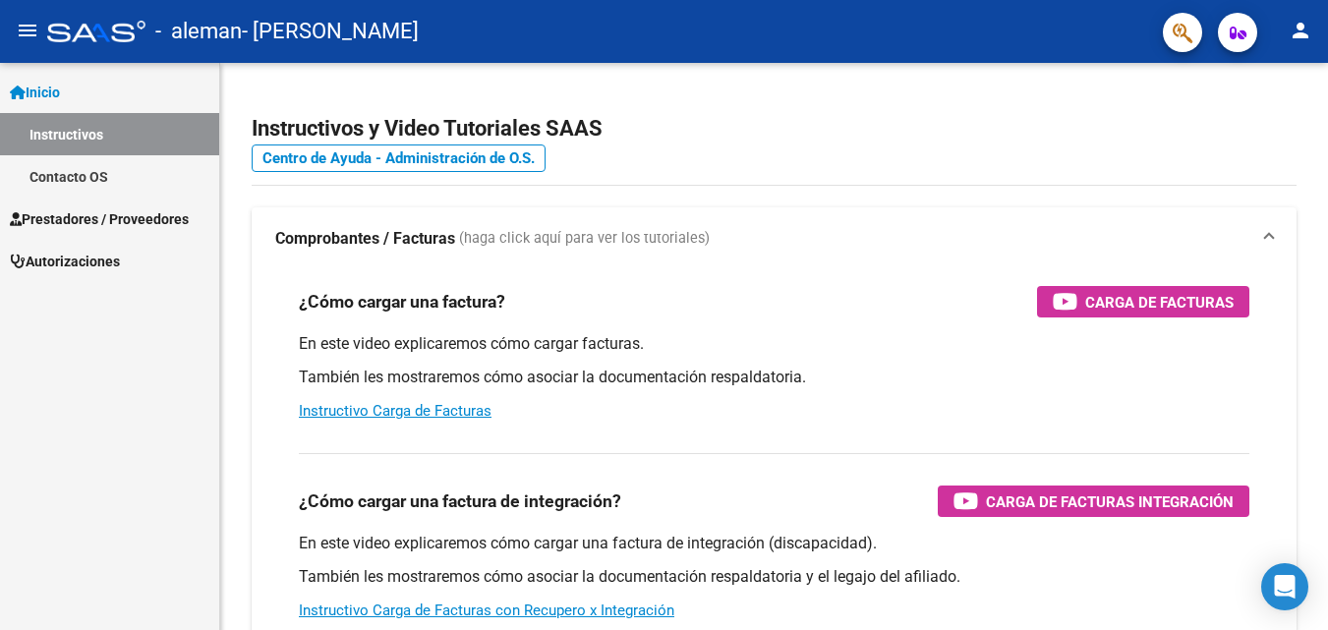  What do you see at coordinates (1143, 302) in the screenshot?
I see `button: Carga de Facturas` at bounding box center [1143, 302].